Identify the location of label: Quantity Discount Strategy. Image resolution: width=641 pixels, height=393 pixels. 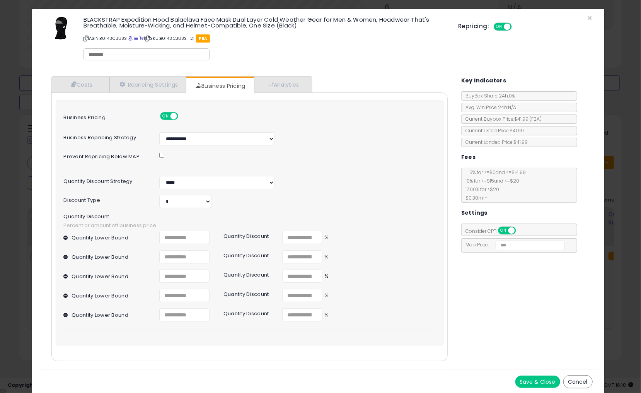
(106, 180).